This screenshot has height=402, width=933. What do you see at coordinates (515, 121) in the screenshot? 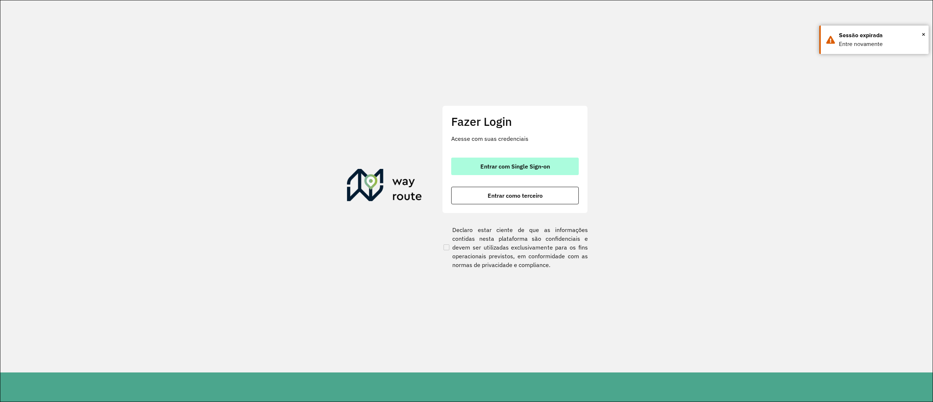
I see `h2: Fazer Login` at bounding box center [515, 121].